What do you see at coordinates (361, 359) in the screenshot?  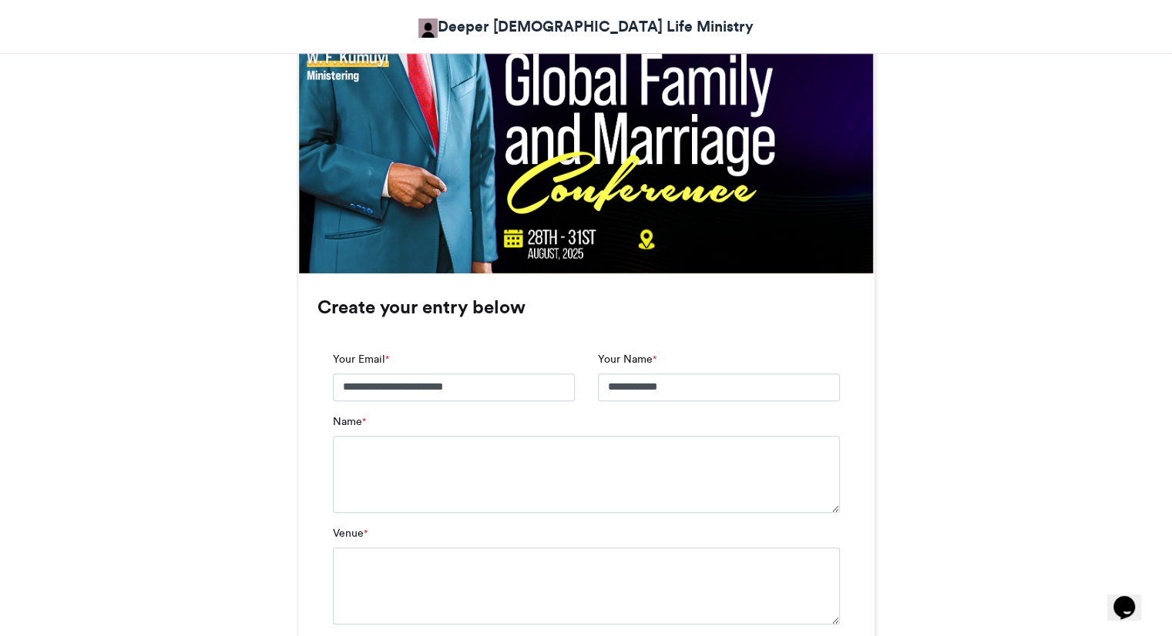 I see `label: Your Email` at bounding box center [361, 359].